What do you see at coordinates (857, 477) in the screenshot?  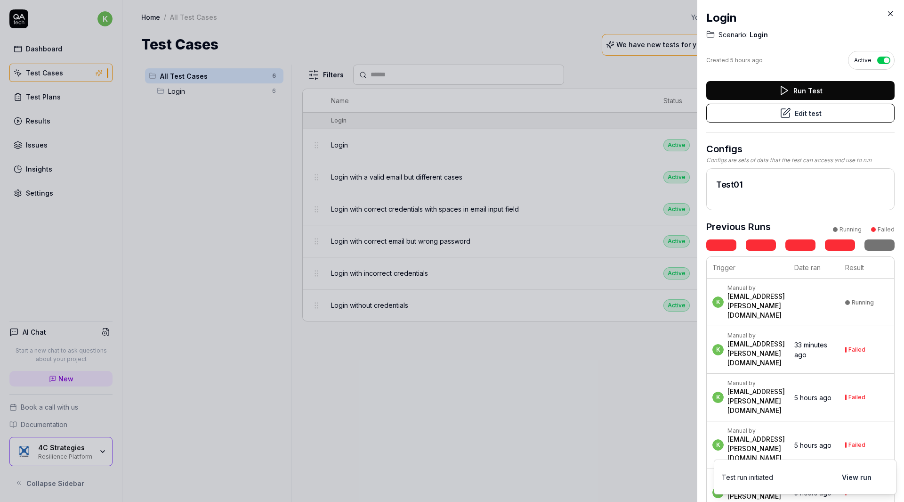 I see `a: View run` at bounding box center [857, 477].